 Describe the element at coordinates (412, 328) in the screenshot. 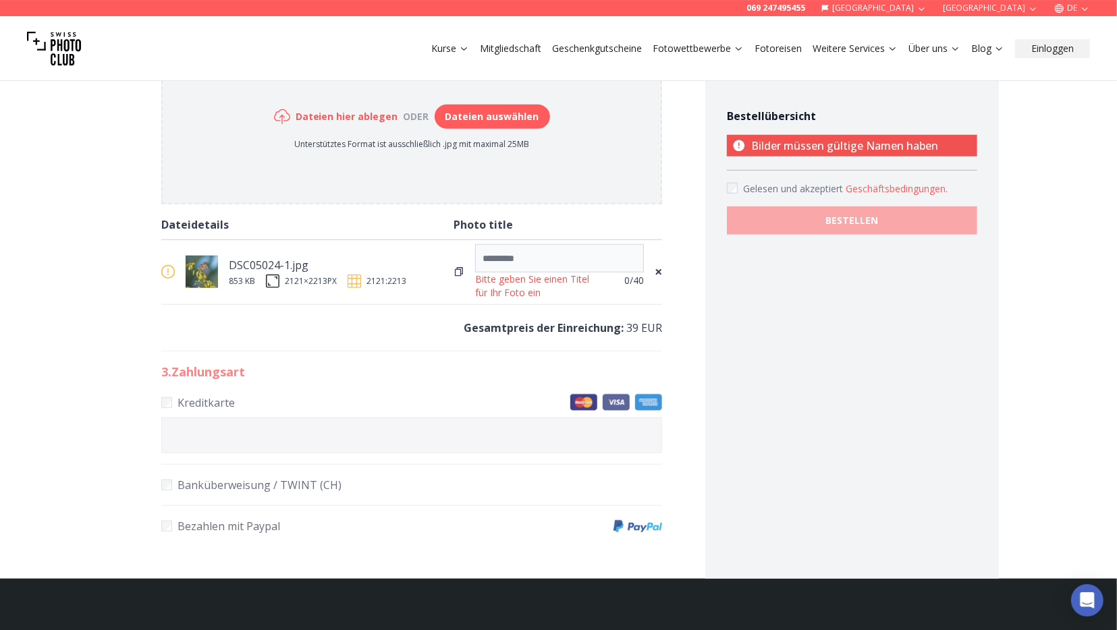

I see `p: 39 EUR` at that location.